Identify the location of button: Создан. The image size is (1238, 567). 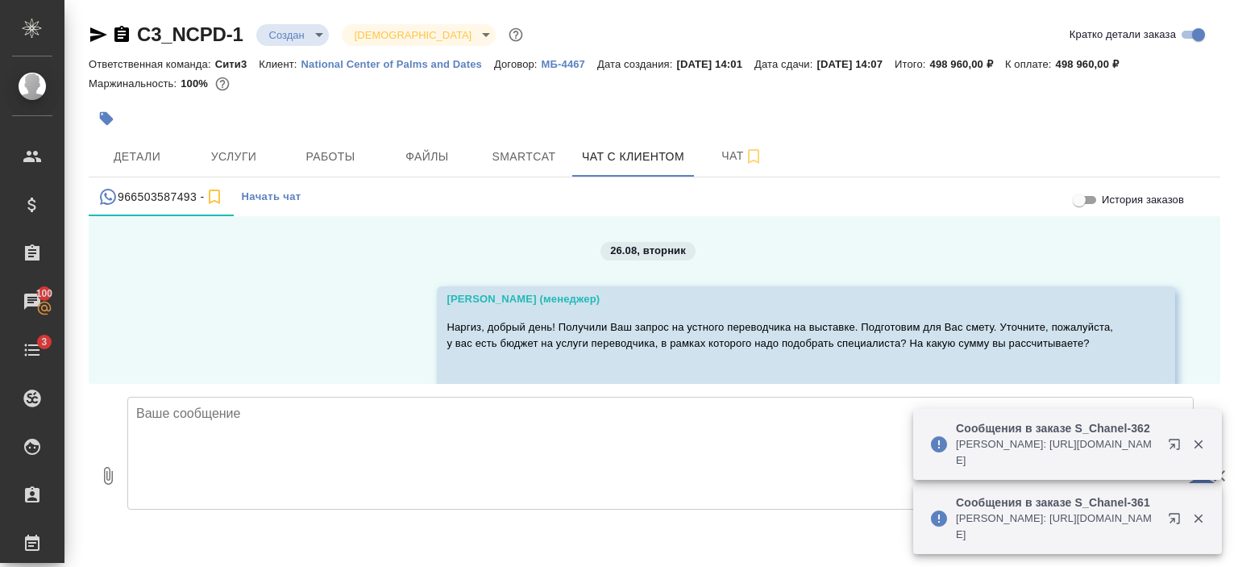
(287, 35).